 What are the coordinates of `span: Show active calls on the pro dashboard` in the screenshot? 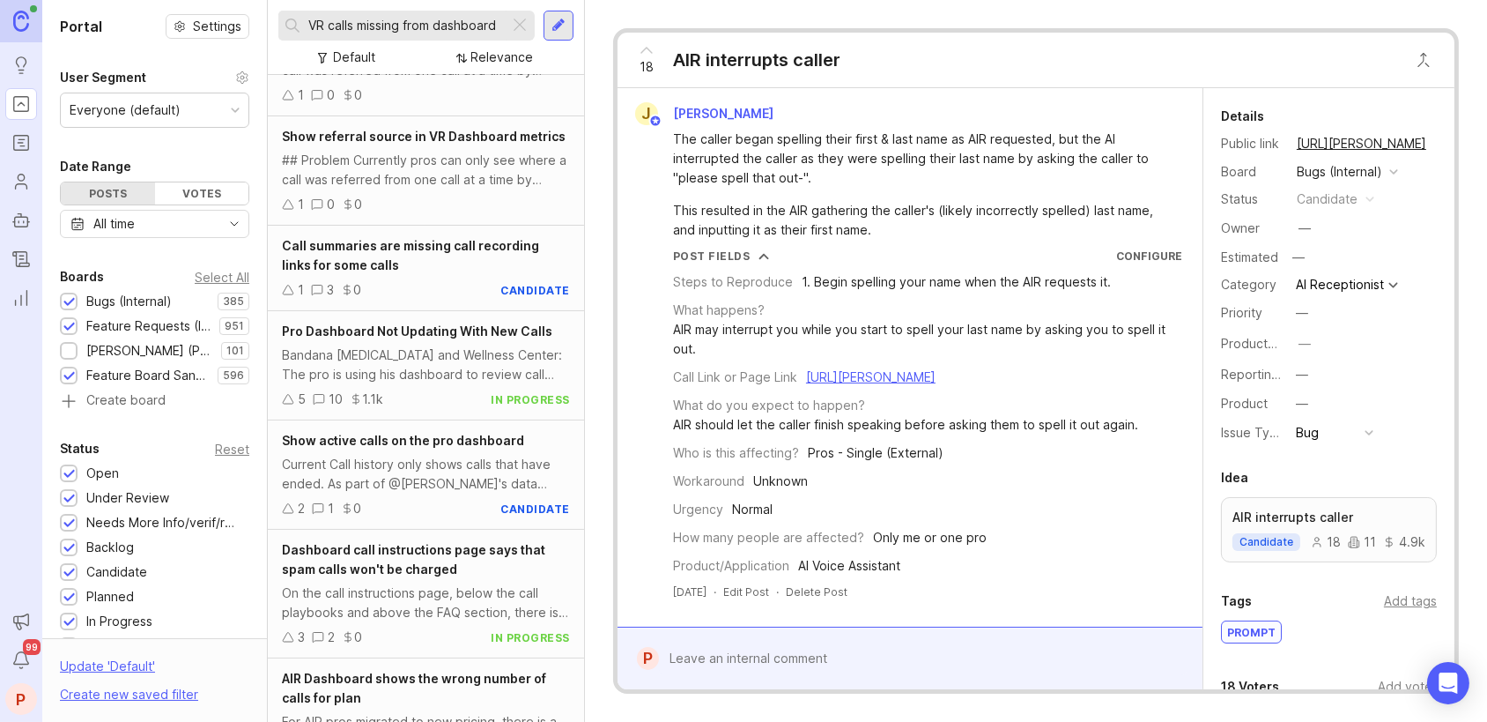 It's located at (403, 440).